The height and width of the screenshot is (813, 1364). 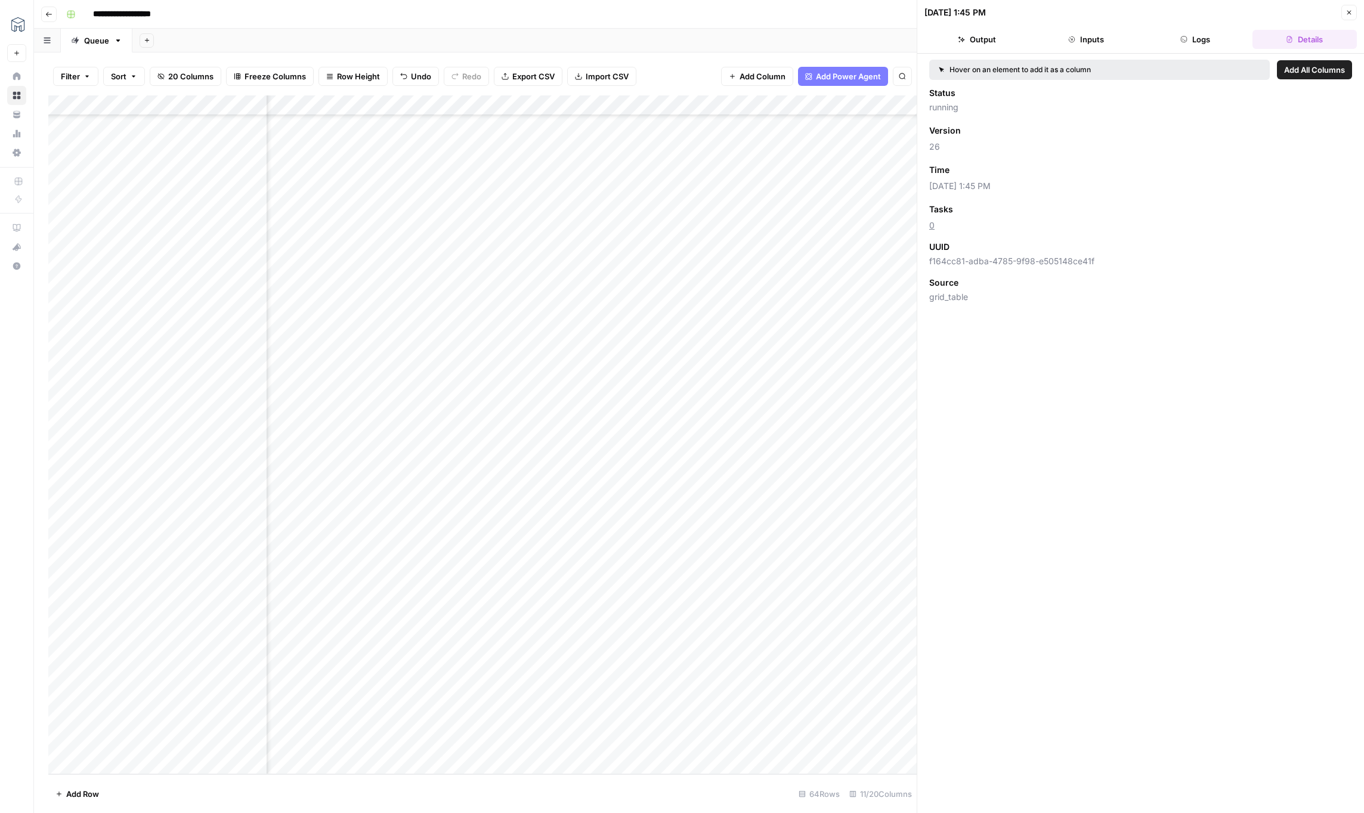 I want to click on button: Details, so click(x=1304, y=39).